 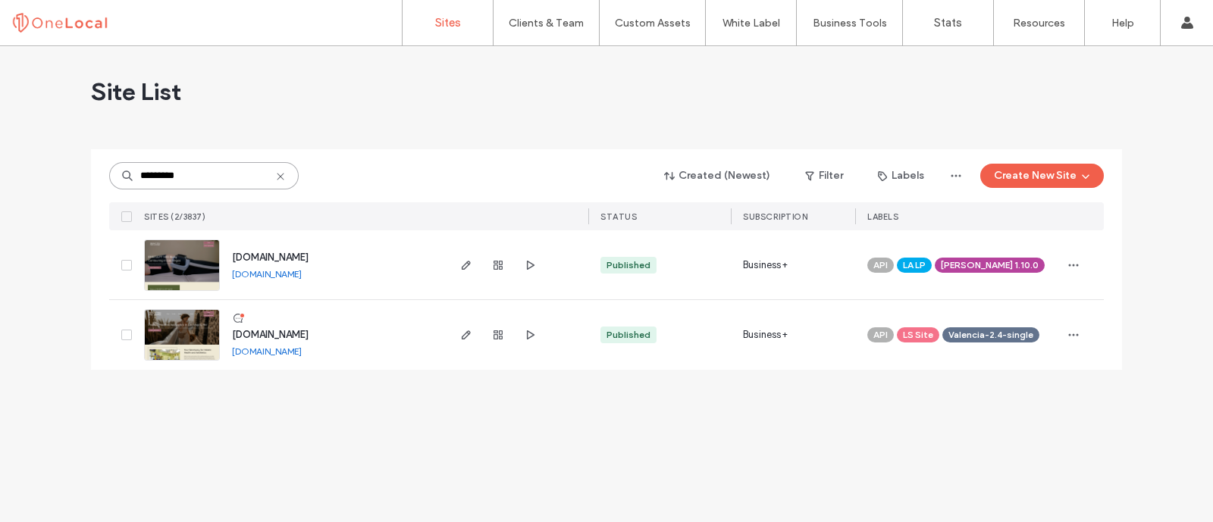 What do you see at coordinates (717, 176) in the screenshot?
I see `button: Created (Newest)` at bounding box center [717, 176].